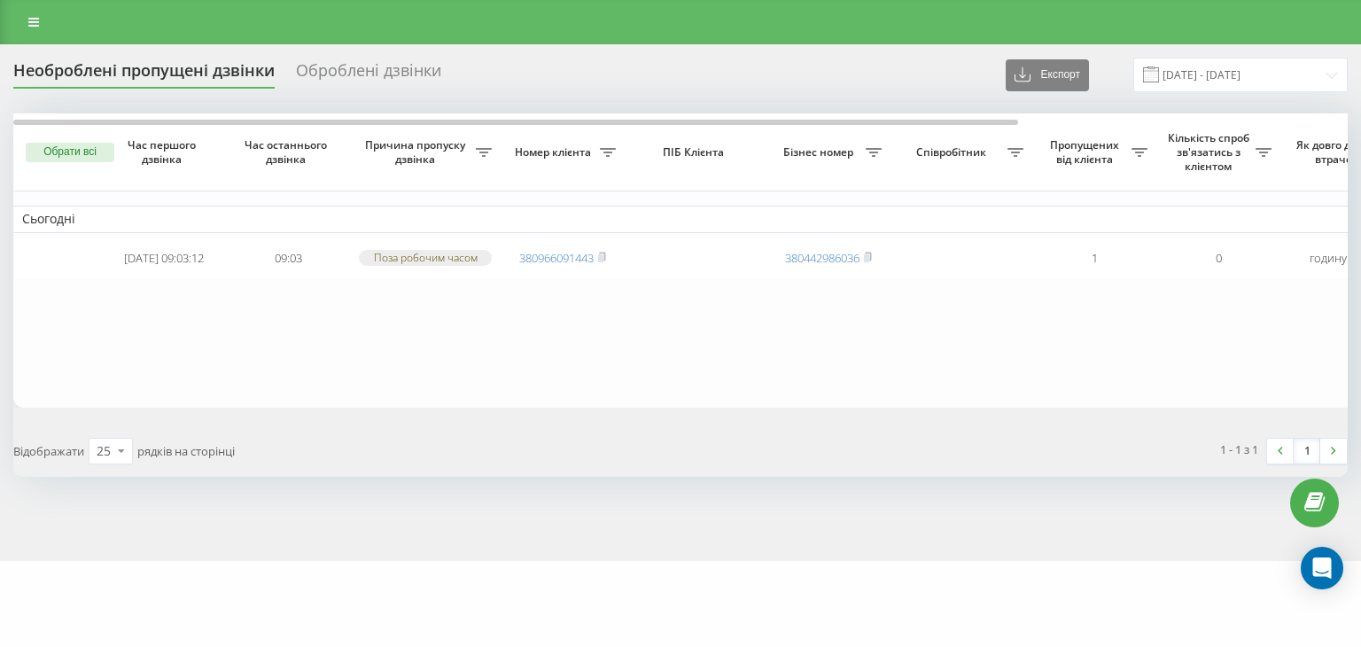  Describe the element at coordinates (288, 152) in the screenshot. I see `span: Час останнього дзвінка` at that location.